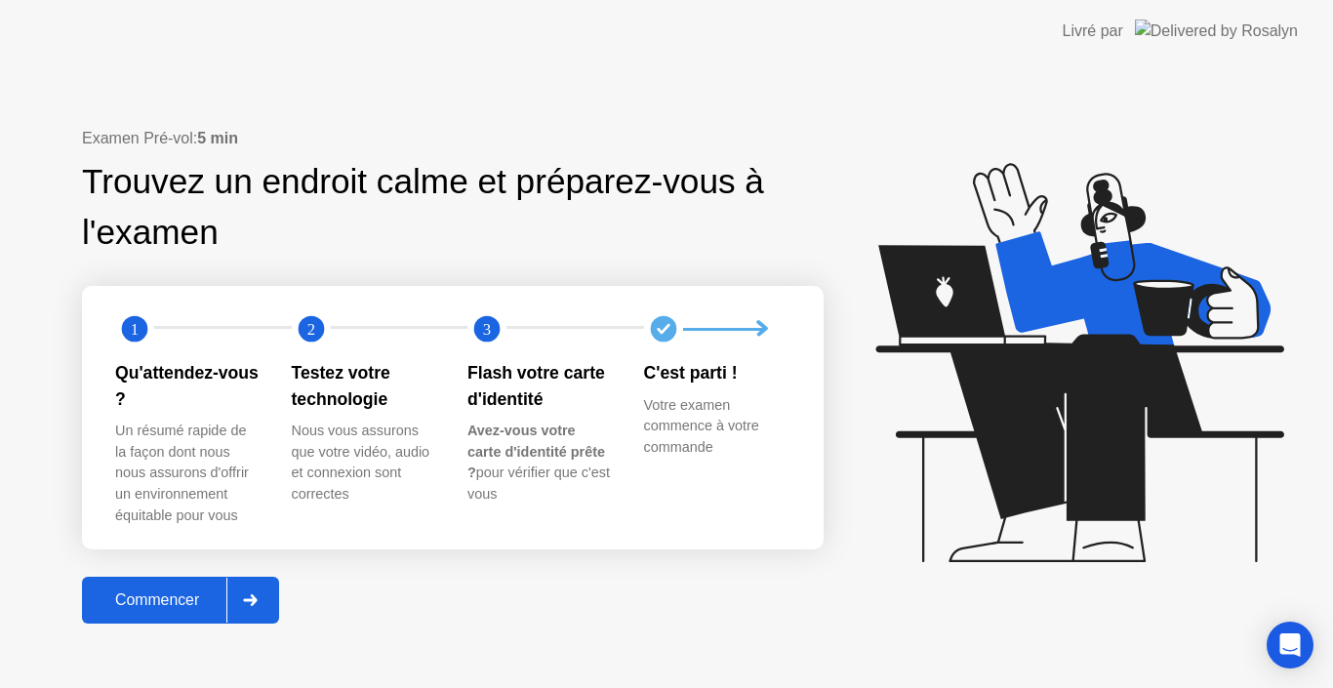  Describe the element at coordinates (1216, 30) in the screenshot. I see `img: Delivered by Rosalyn` at that location.